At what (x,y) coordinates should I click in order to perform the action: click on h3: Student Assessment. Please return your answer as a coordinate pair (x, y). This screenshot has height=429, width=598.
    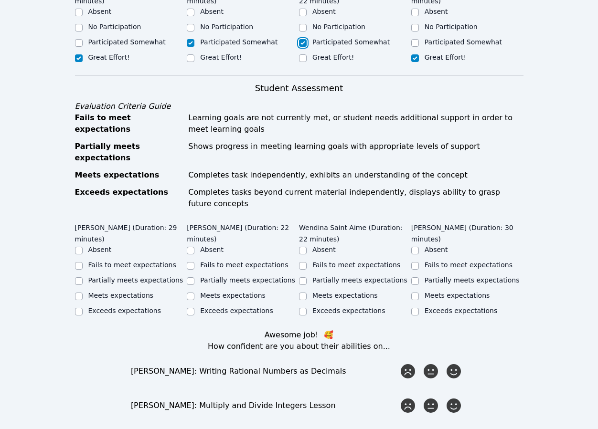
    Looking at the image, I should click on (299, 88).